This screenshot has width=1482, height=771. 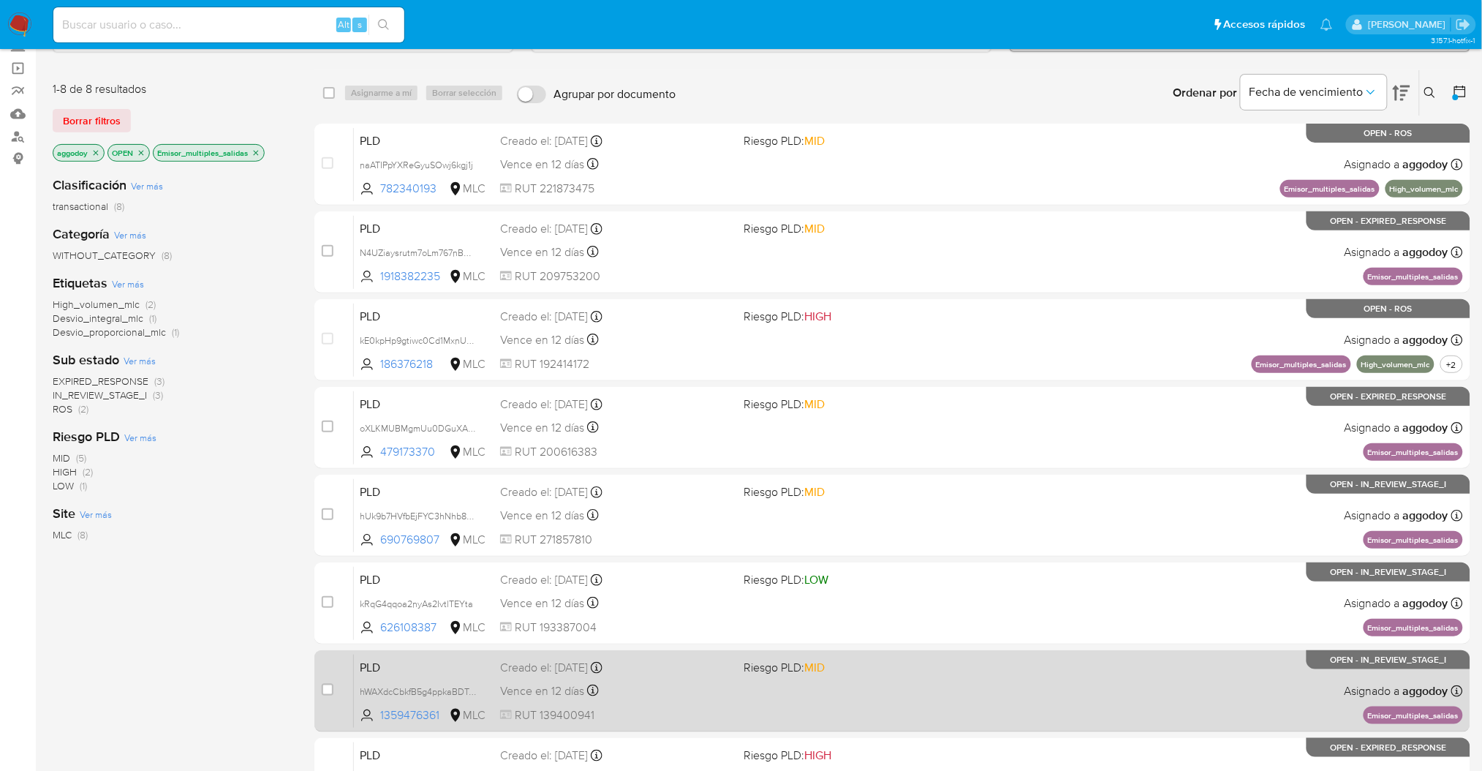 What do you see at coordinates (383, 25) in the screenshot?
I see `button: search-icon` at bounding box center [383, 25].